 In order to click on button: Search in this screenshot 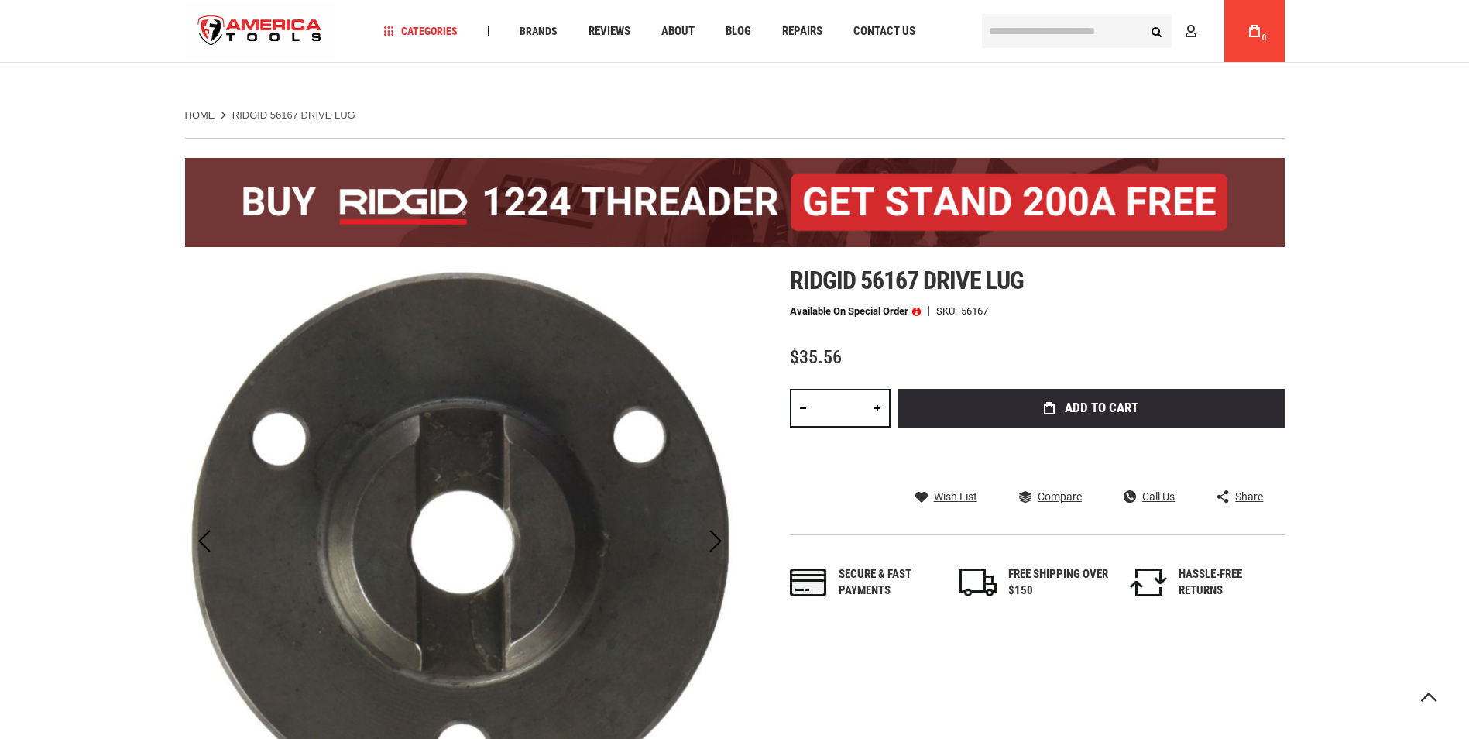, I will do `click(1157, 31)`.